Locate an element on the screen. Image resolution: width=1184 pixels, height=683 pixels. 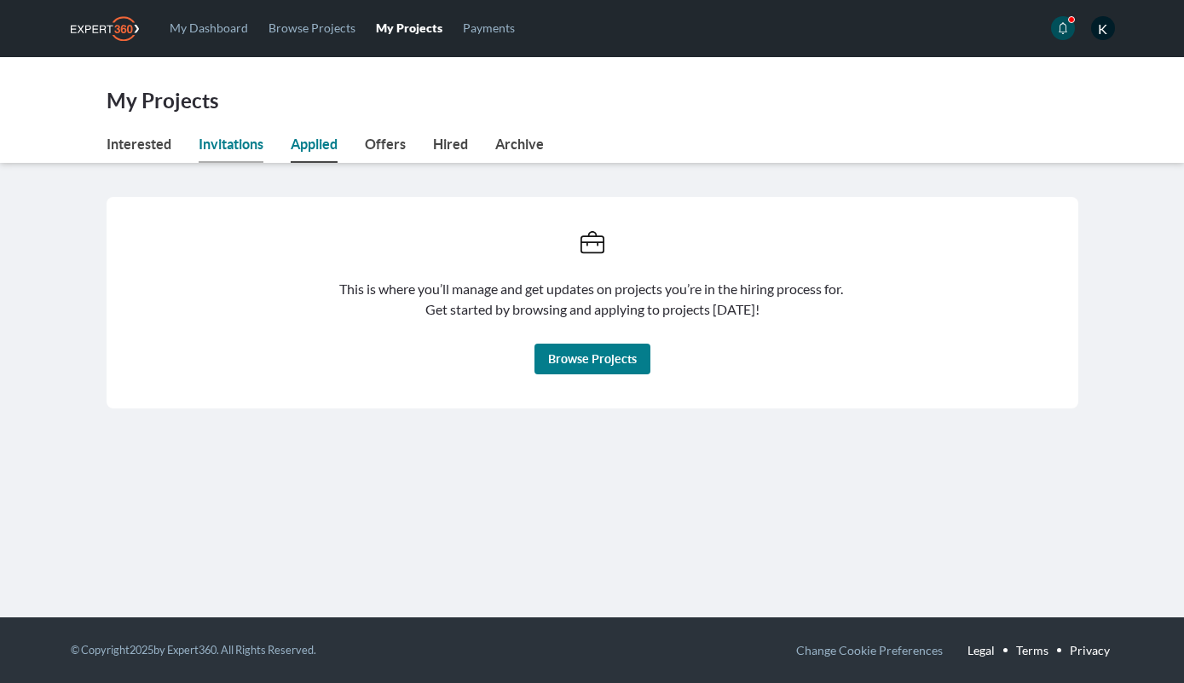
a: Browse Projects is located at coordinates (592, 359).